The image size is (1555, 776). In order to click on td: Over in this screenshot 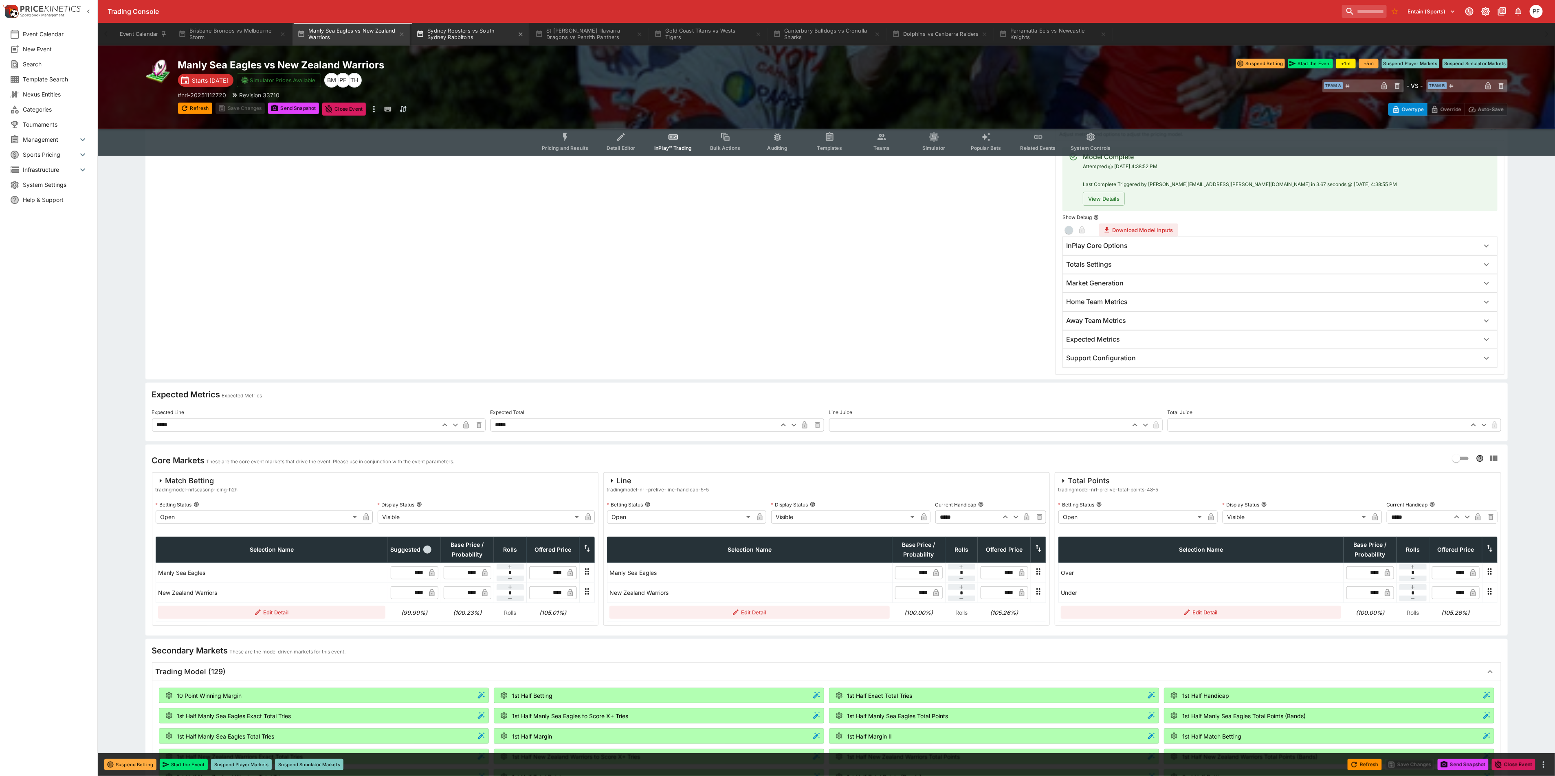, I will do `click(1201, 573)`.